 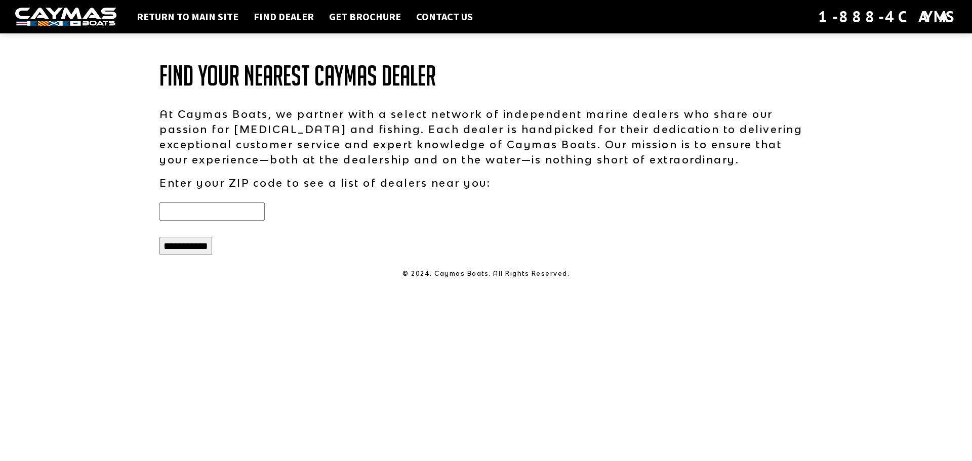 What do you see at coordinates (887, 17) in the screenshot?
I see `div: 1-888-4CAYMAS` at bounding box center [887, 17].